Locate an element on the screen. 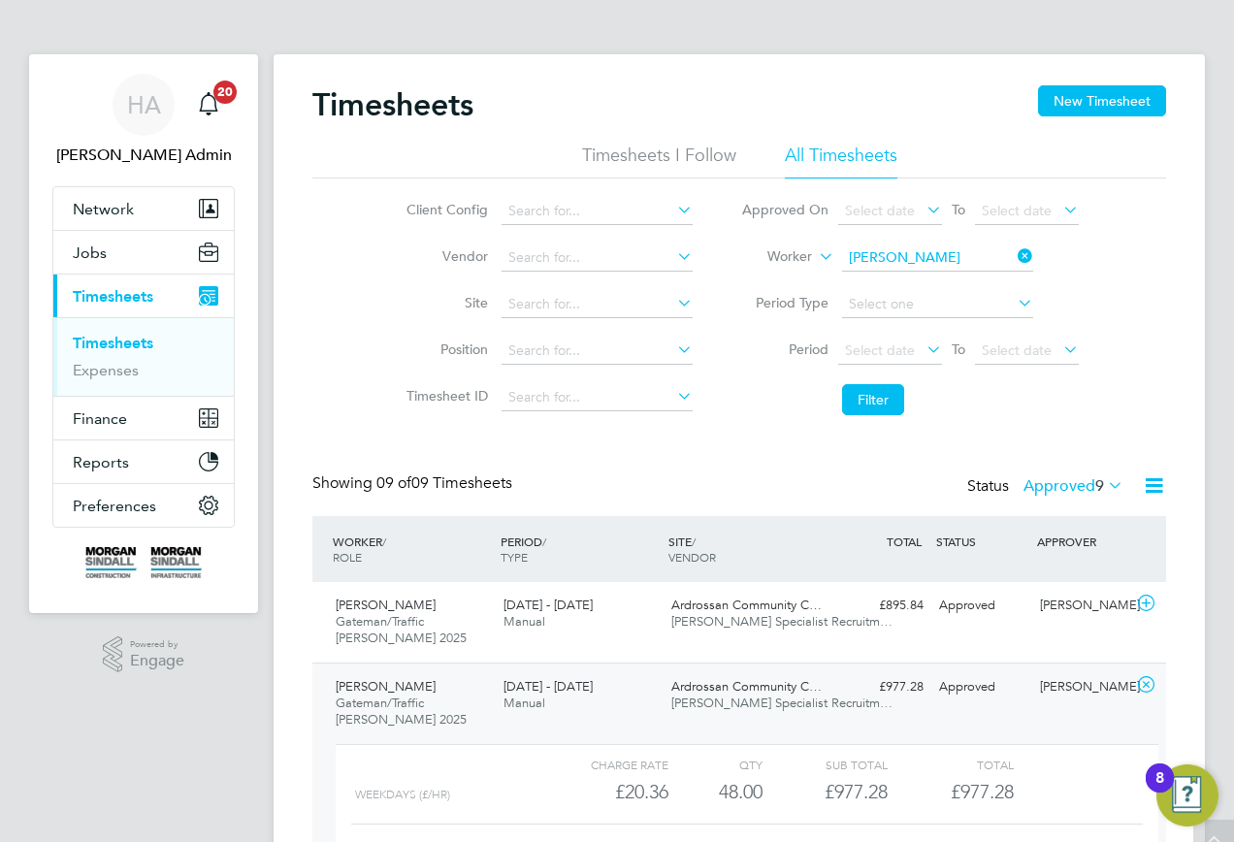  label: Site is located at coordinates (444, 303).